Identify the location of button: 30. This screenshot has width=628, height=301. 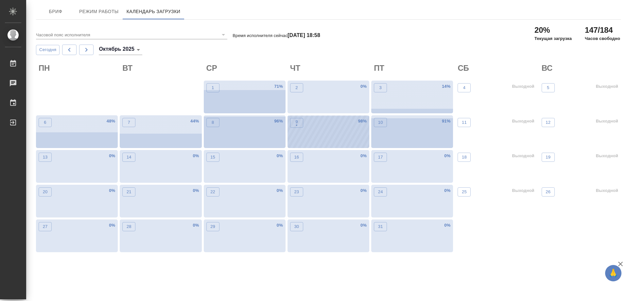
(297, 226).